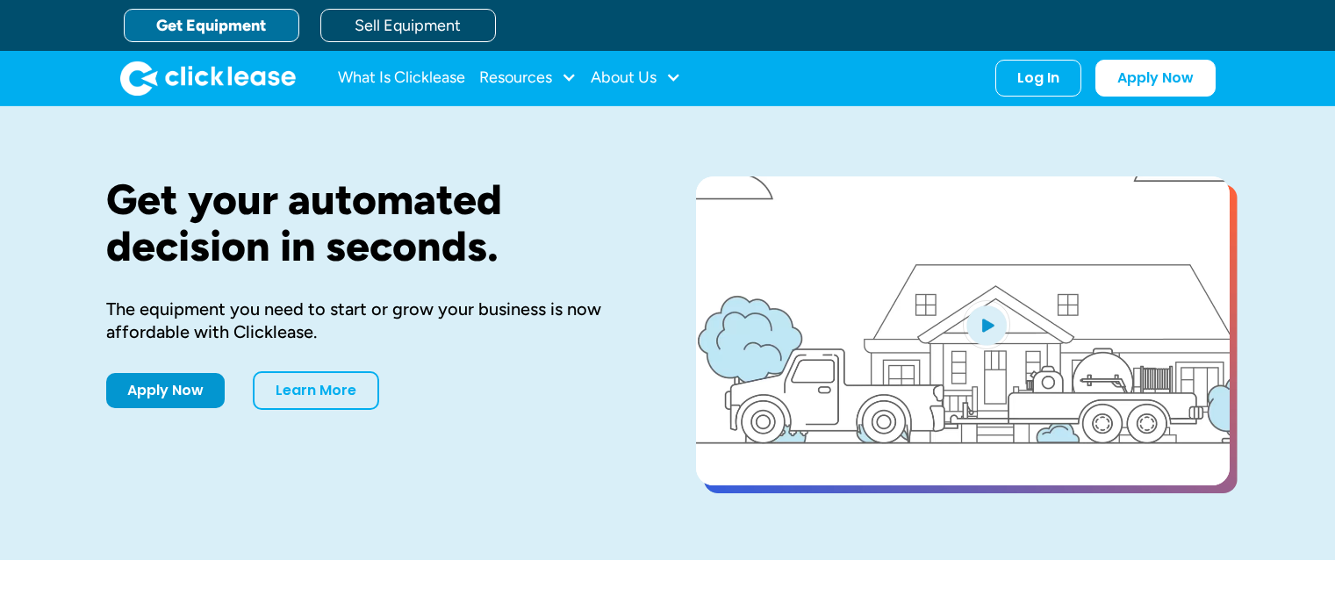 The width and height of the screenshot is (1335, 610). I want to click on div: Log In, so click(1039, 78).